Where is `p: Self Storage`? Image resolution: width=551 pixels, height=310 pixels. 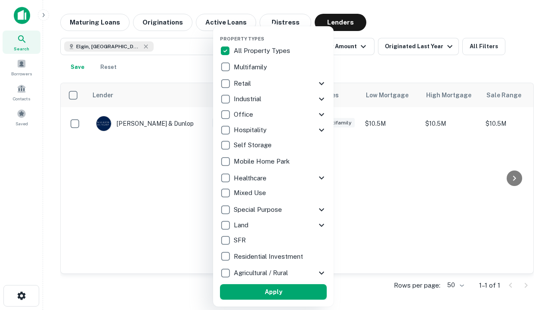
p: Self Storage is located at coordinates (254, 145).